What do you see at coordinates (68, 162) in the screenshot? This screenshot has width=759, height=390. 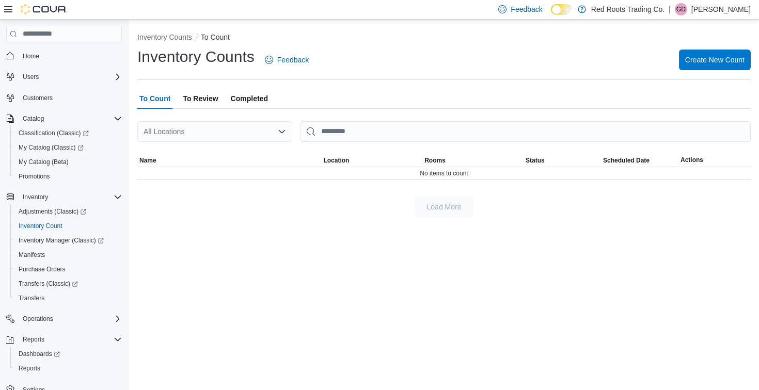 I see `button: My Catalog (Beta)` at bounding box center [68, 162].